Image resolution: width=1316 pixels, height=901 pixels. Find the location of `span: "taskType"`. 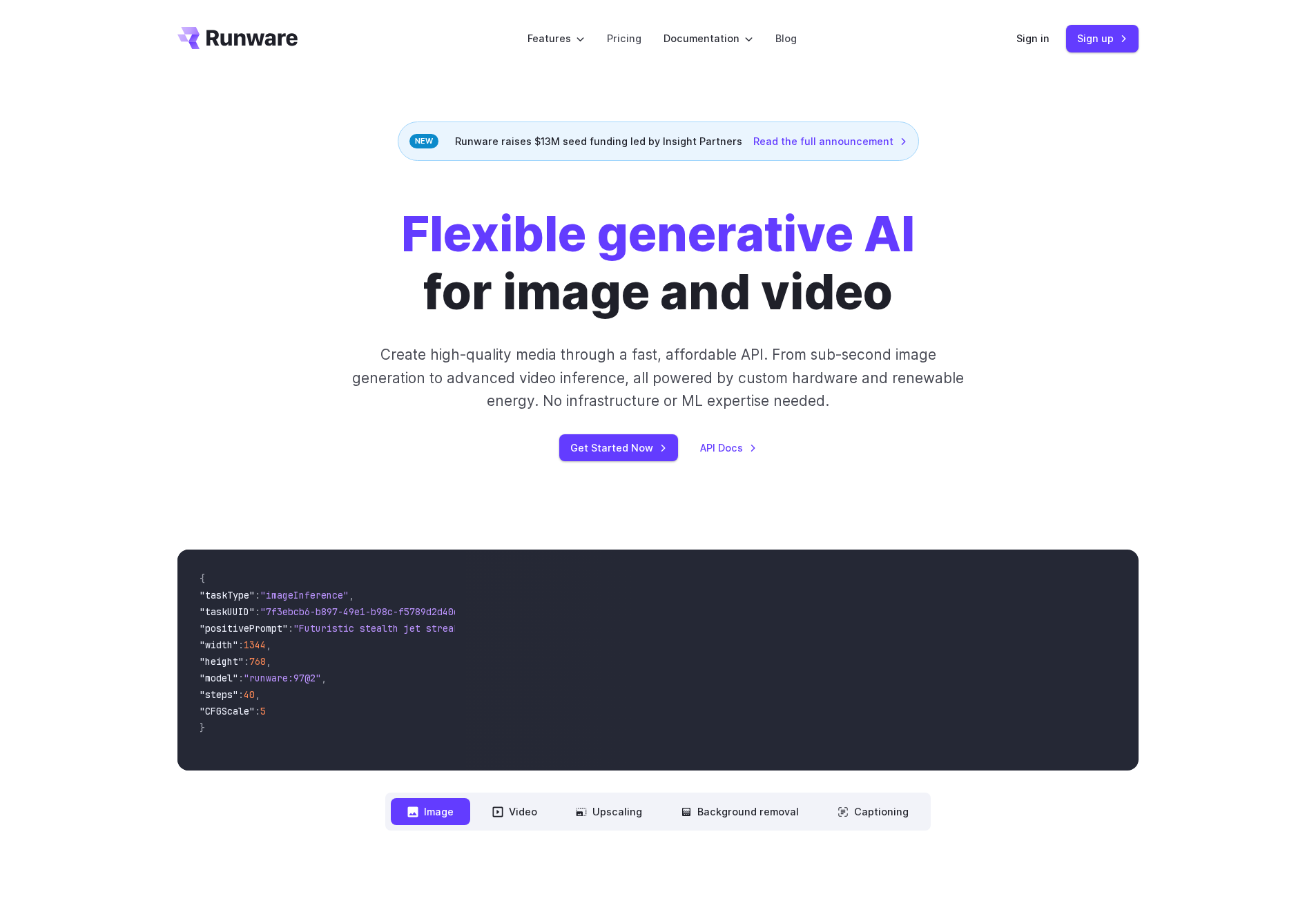

span: "taskType" is located at coordinates (227, 596).